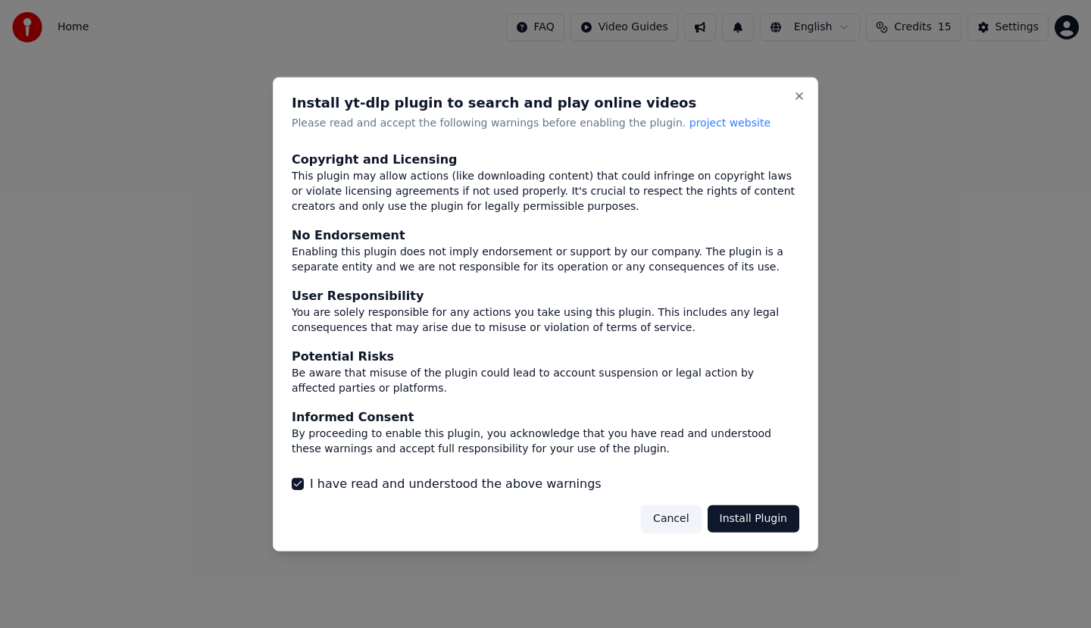  What do you see at coordinates (670, 519) in the screenshot?
I see `button: Cancel` at bounding box center [670, 519].